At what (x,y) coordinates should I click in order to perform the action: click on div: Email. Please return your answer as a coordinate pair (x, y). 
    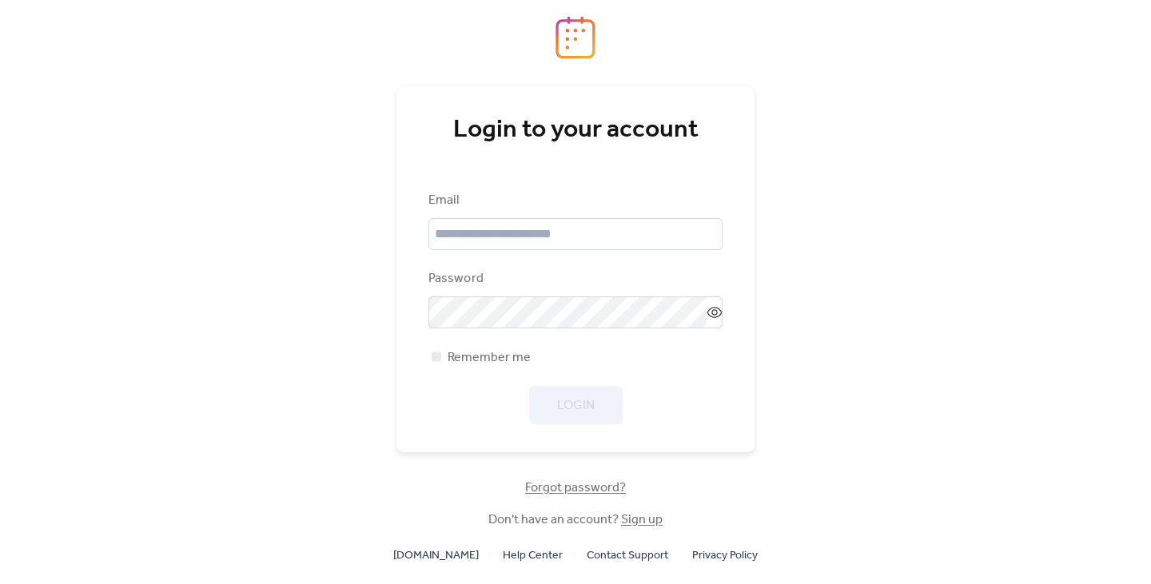
    Looking at the image, I should click on (574, 201).